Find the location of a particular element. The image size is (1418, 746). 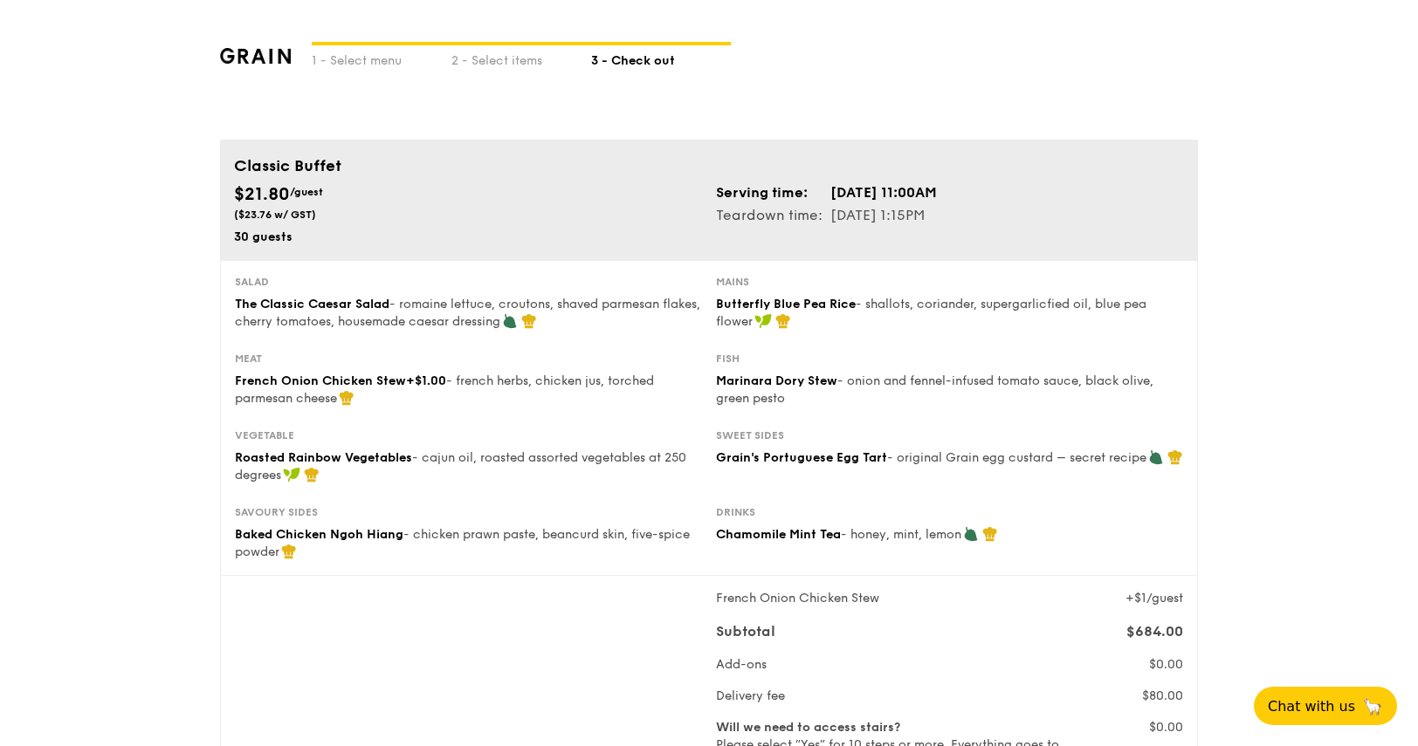

button: Chat with us🦙 is located at coordinates (1325, 706).